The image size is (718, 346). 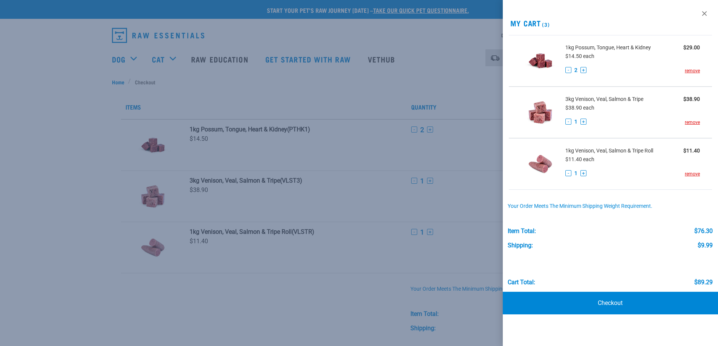 I want to click on div: $9.99, so click(x=705, y=246).